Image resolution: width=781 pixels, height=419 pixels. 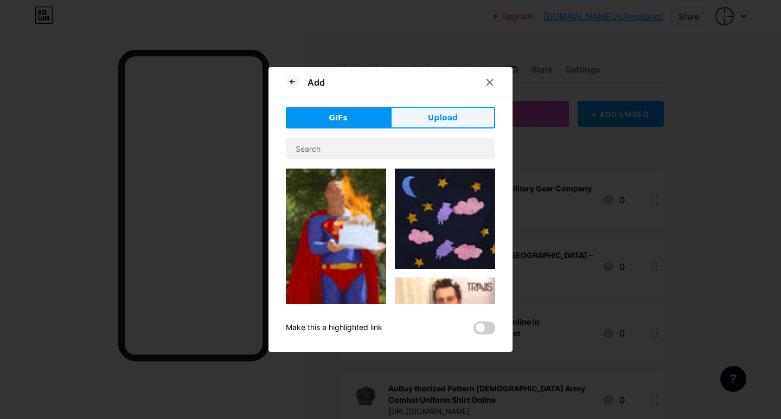 I want to click on input: Search, so click(x=390, y=149).